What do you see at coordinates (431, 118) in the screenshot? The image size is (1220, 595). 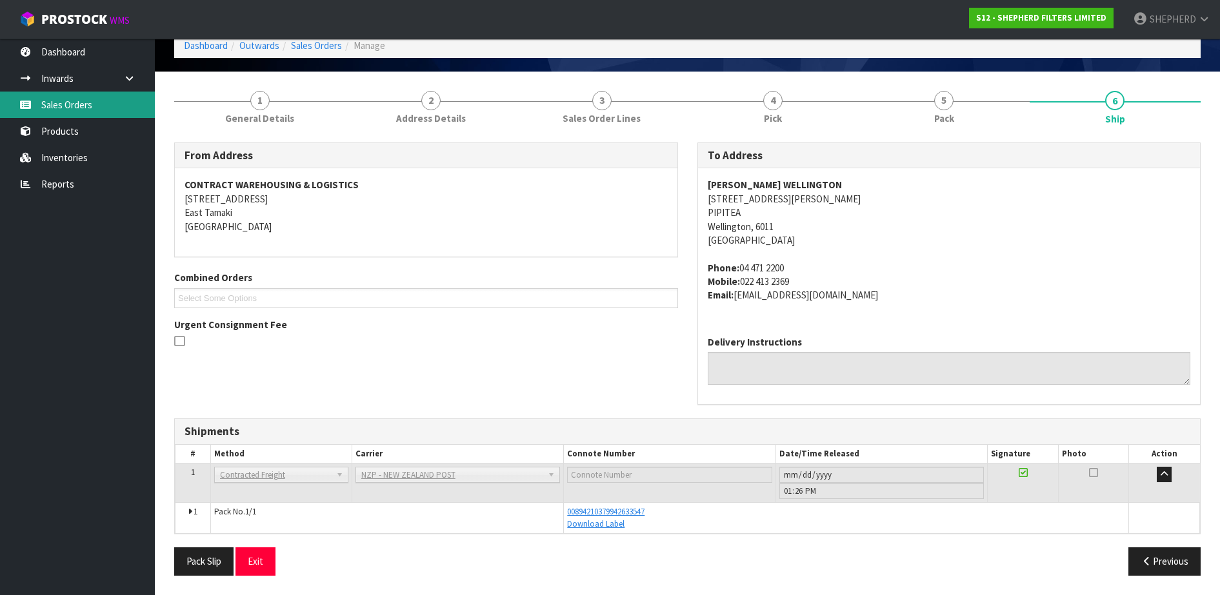 I see `span: Address Details` at bounding box center [431, 118].